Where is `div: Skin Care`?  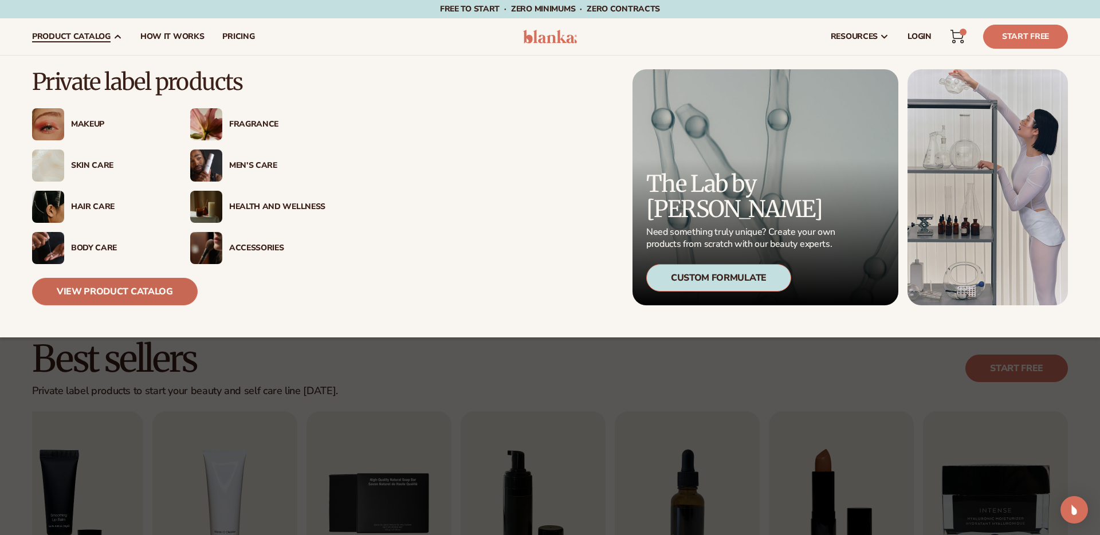
div: Skin Care is located at coordinates (119, 166).